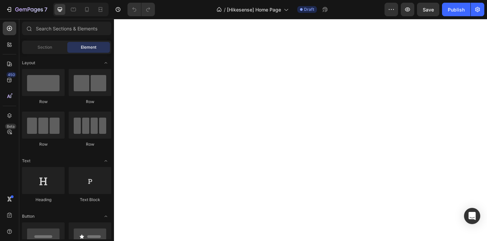  Describe the element at coordinates (11, 75) in the screenshot. I see `div: 450` at that location.